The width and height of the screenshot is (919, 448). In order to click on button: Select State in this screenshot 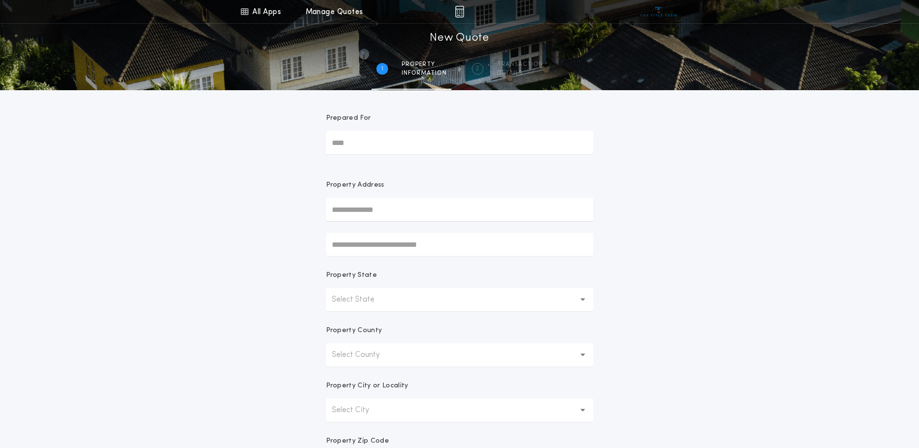, I will do `click(460, 299)`.